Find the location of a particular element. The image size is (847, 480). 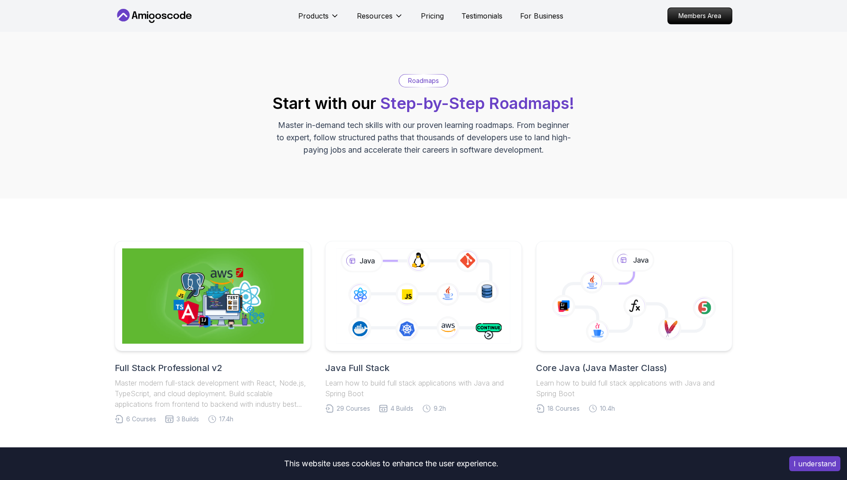

a: Pricing is located at coordinates (433, 16).